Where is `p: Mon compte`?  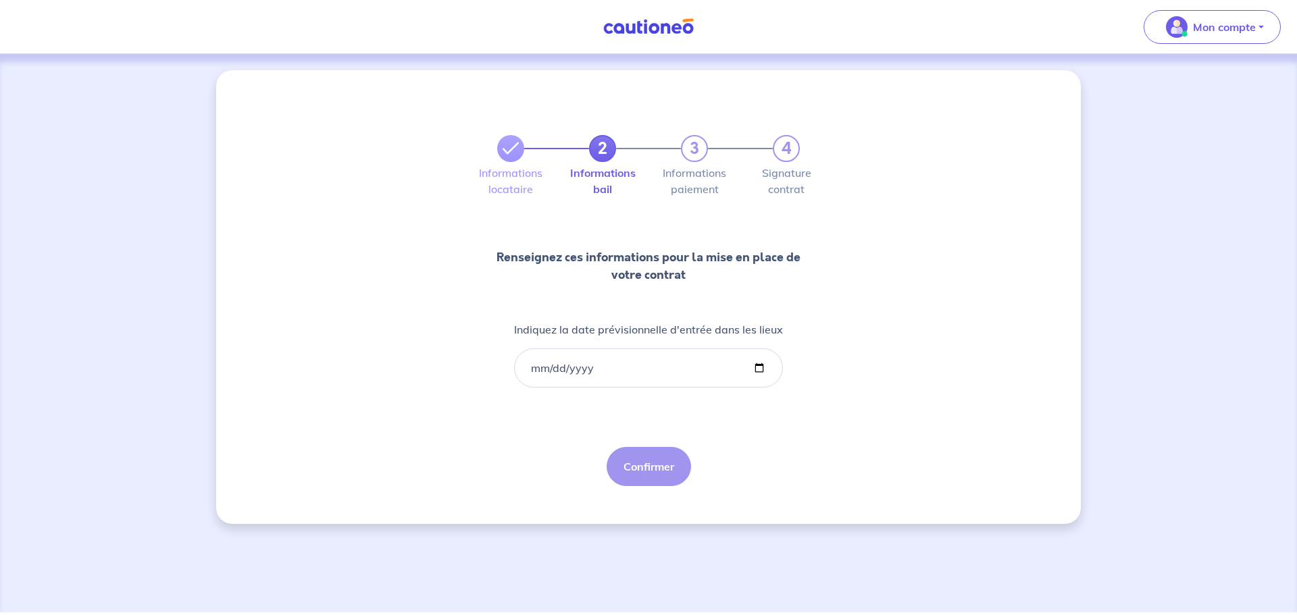 p: Mon compte is located at coordinates (1224, 27).